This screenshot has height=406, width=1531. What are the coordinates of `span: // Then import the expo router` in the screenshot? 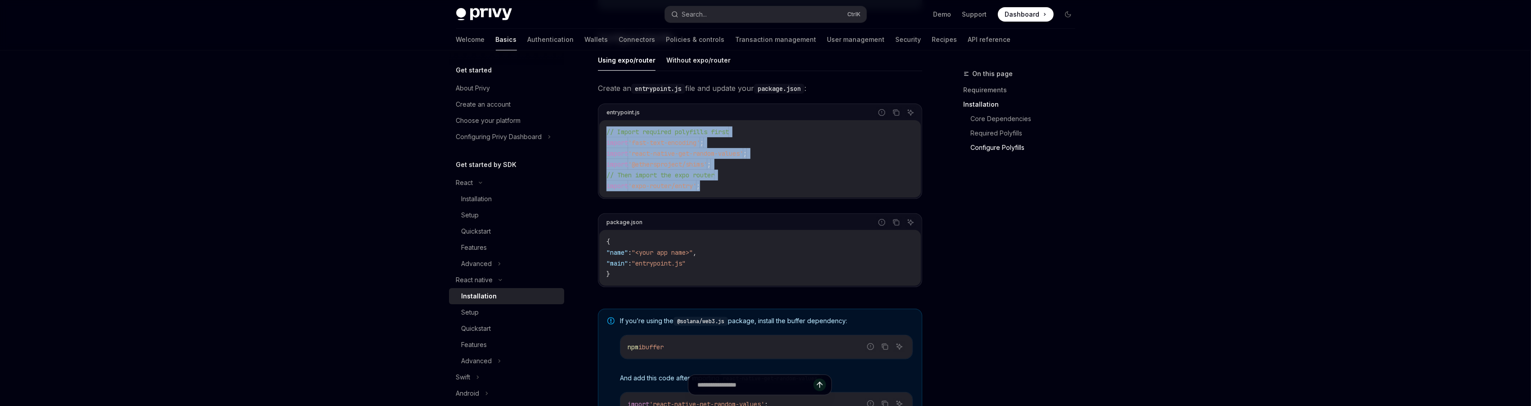 It's located at (660, 175).